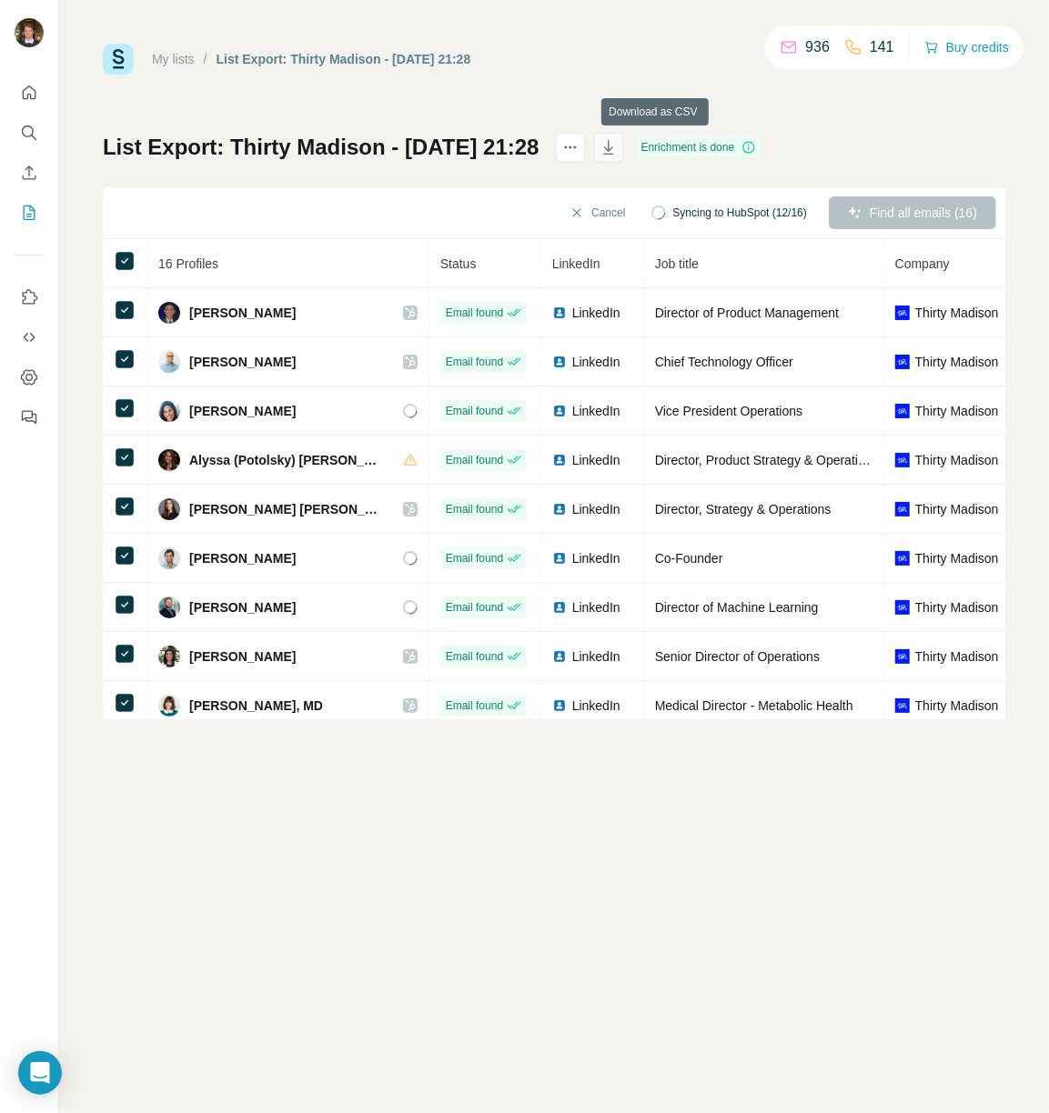 This screenshot has width=1049, height=1113. I want to click on button: My lists, so click(29, 213).